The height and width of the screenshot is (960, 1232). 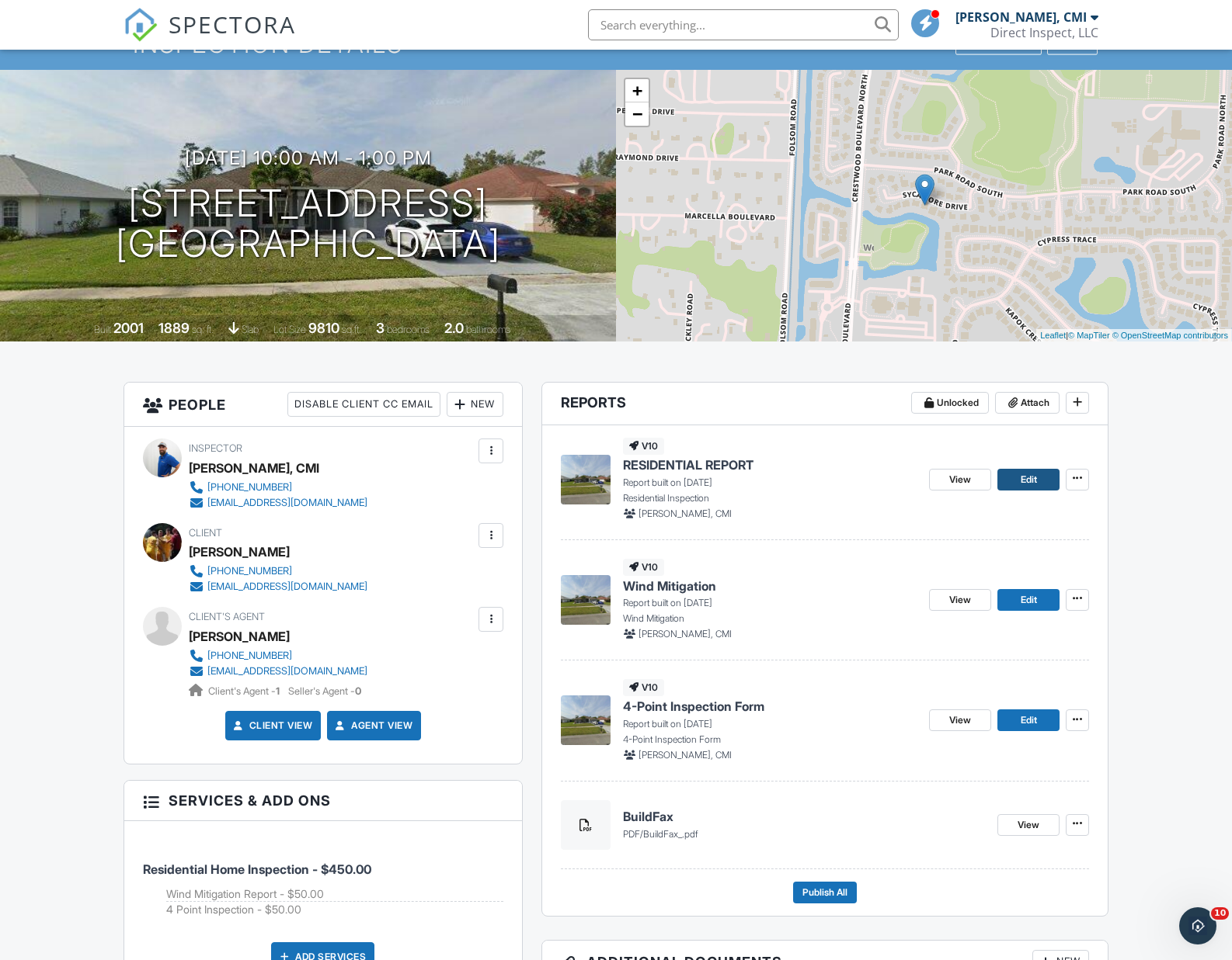 I want to click on span: Seller's Agent -, so click(x=325, y=690).